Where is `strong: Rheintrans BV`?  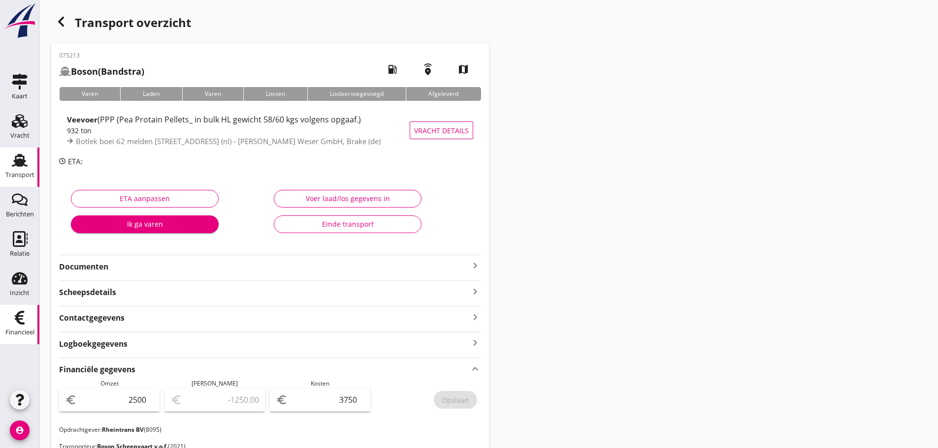
strong: Rheintrans BV is located at coordinates (123, 430).